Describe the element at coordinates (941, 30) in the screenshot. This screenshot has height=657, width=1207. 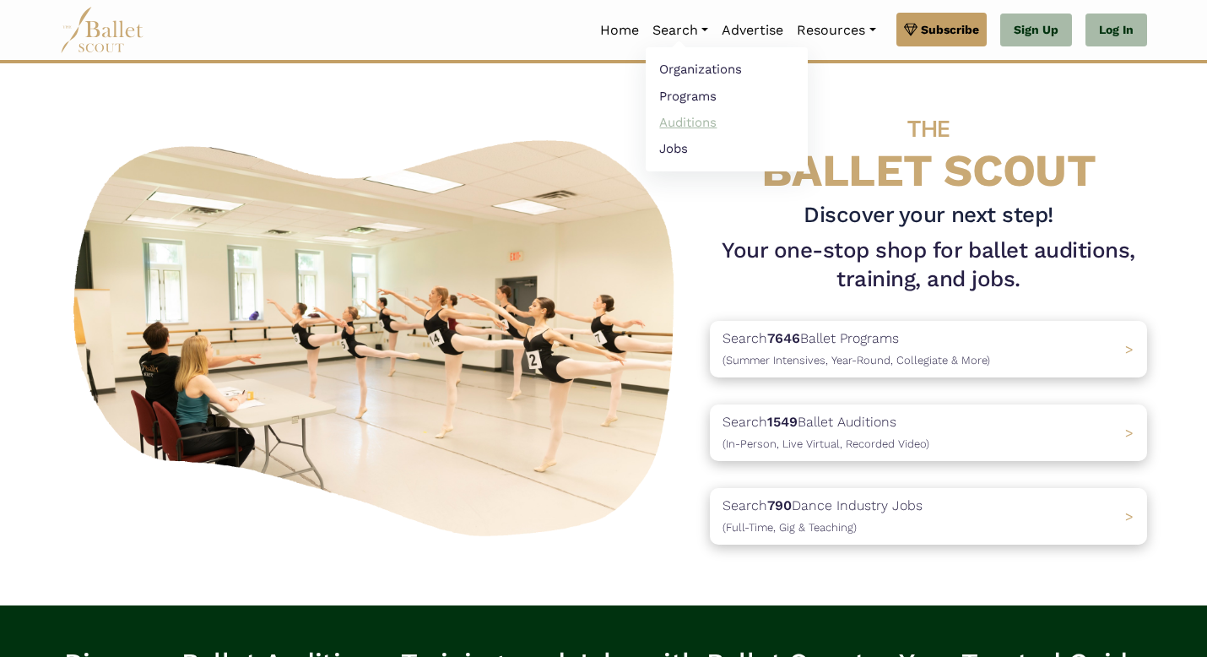
I see `a: Subscribe` at that location.